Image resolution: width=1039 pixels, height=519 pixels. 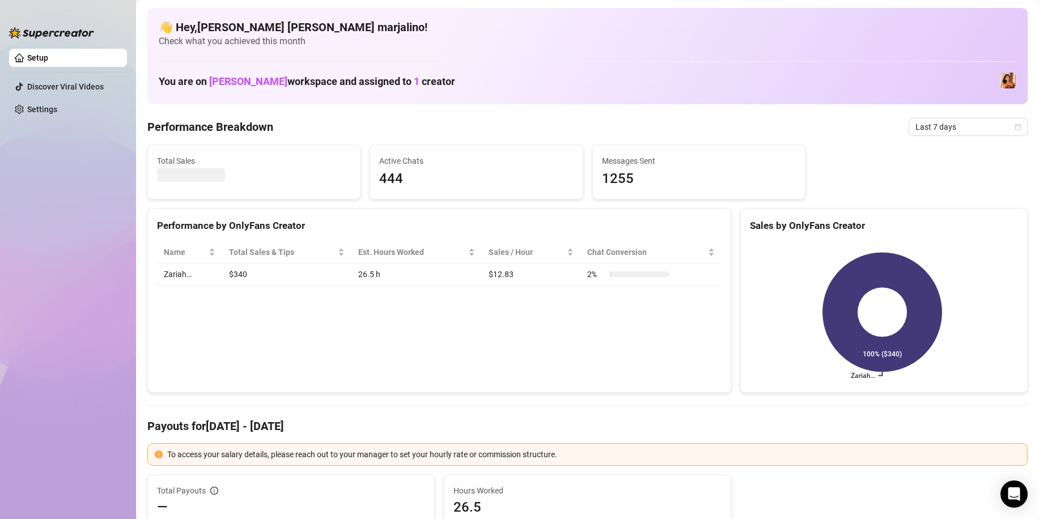 What do you see at coordinates (189, 274) in the screenshot?
I see `td: Zariah…` at bounding box center [189, 274].